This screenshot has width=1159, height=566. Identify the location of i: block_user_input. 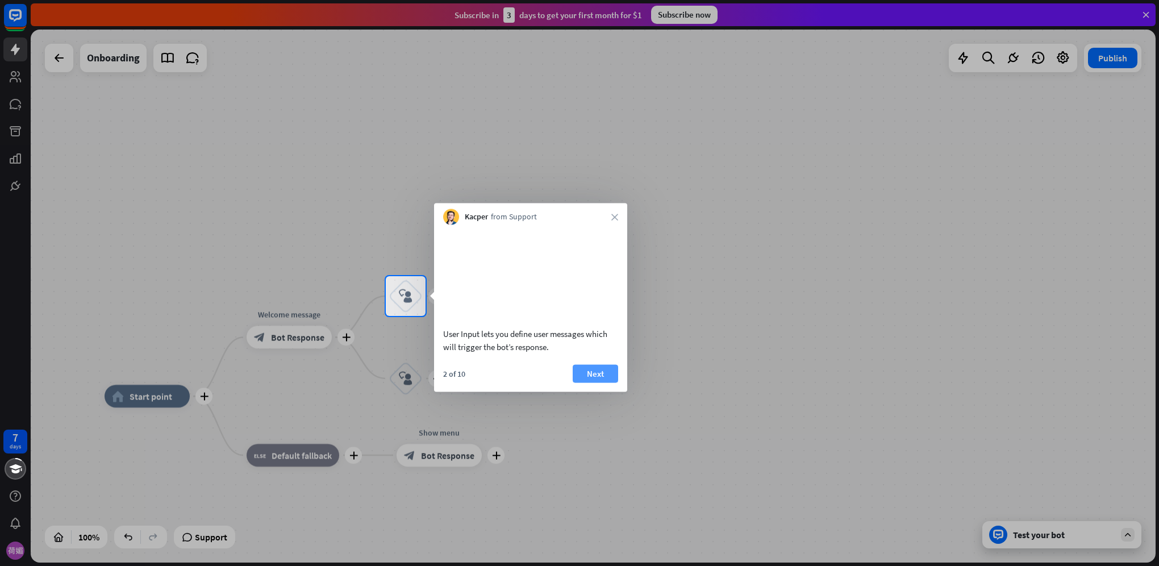
(406, 296).